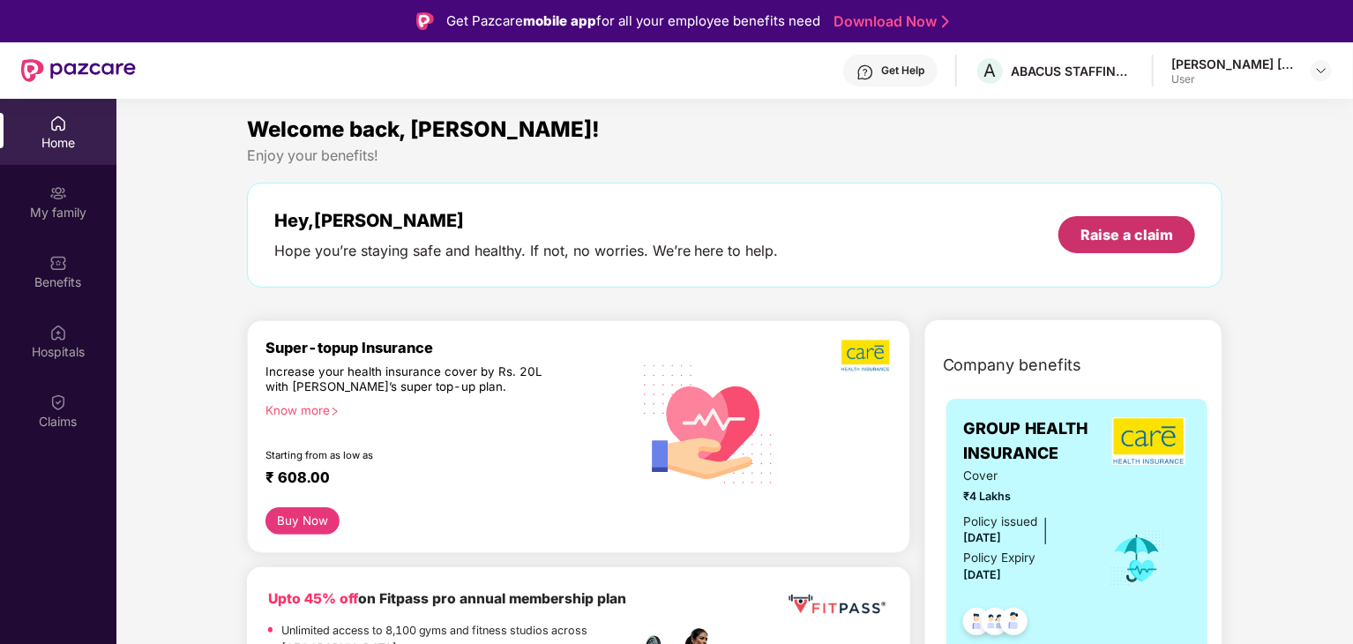 This screenshot has width=1353, height=644. I want to click on div: Enjoy your benefits!, so click(735, 155).